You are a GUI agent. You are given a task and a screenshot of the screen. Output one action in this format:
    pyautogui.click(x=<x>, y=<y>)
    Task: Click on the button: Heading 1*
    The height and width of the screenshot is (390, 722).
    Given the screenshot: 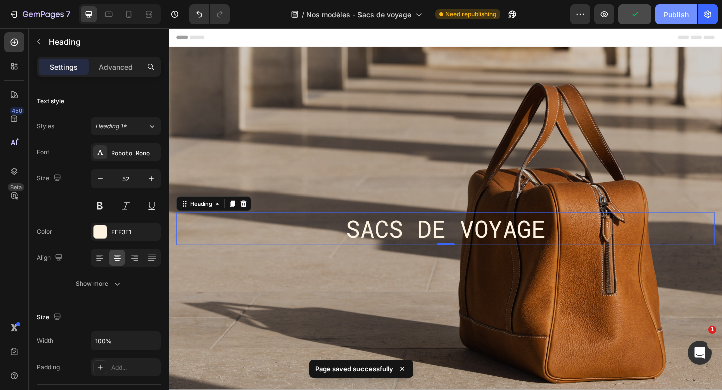 What is the action you would take?
    pyautogui.click(x=126, y=126)
    